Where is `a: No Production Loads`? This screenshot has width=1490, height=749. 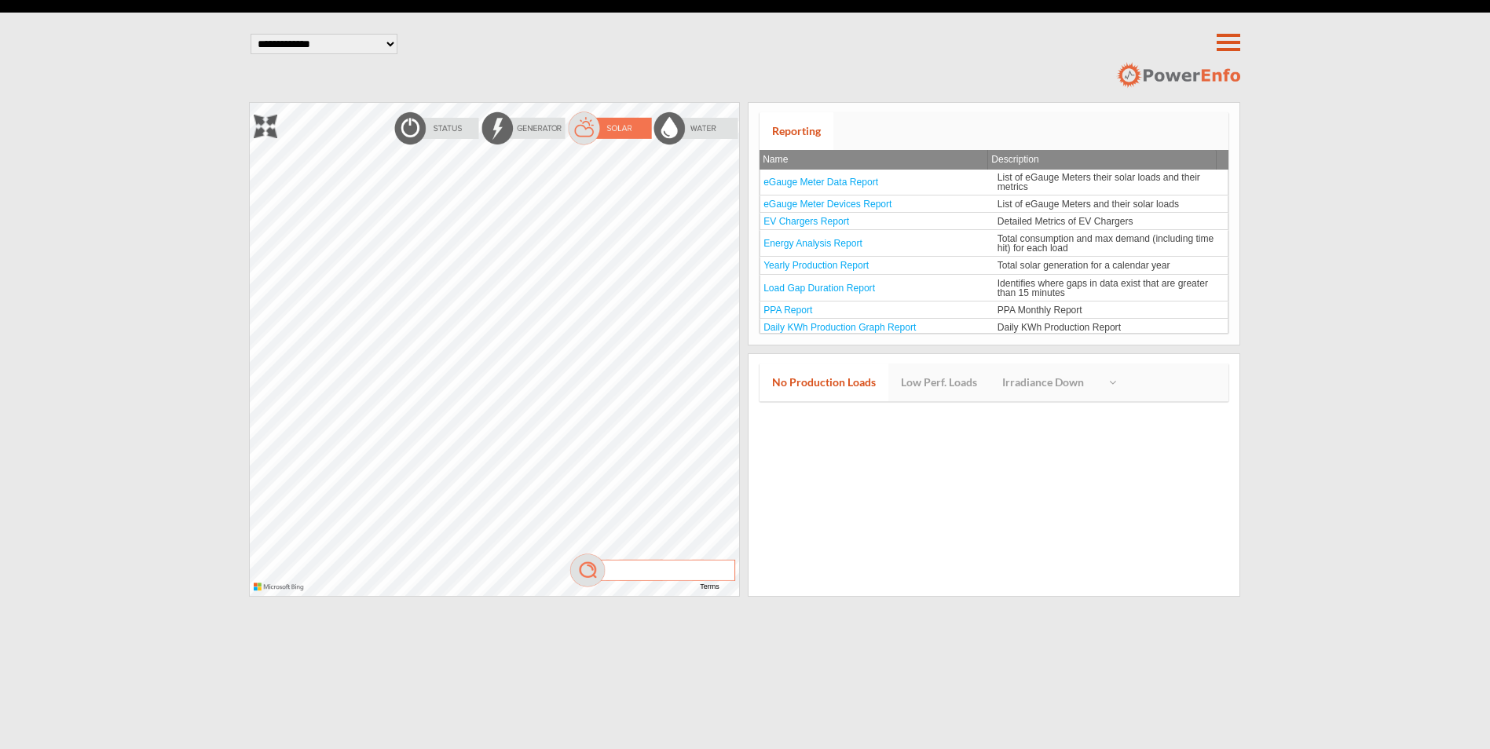
a: No Production Loads is located at coordinates (824, 383).